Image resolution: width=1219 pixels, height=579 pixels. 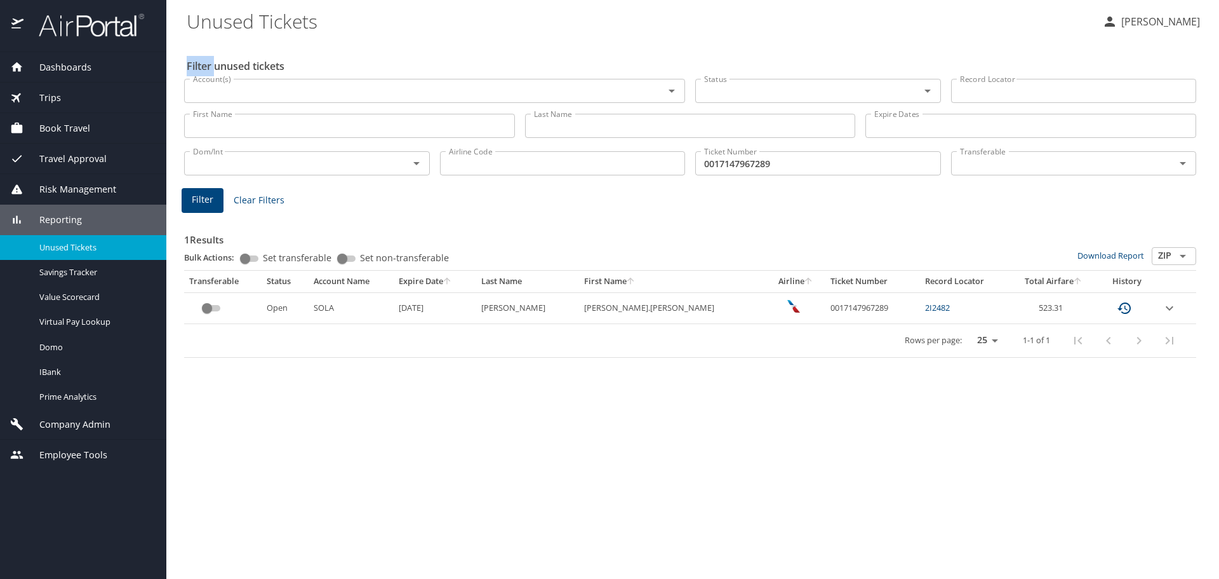 What do you see at coordinates (690, 314) in the screenshot?
I see `table: custom pagination table` at bounding box center [690, 314].